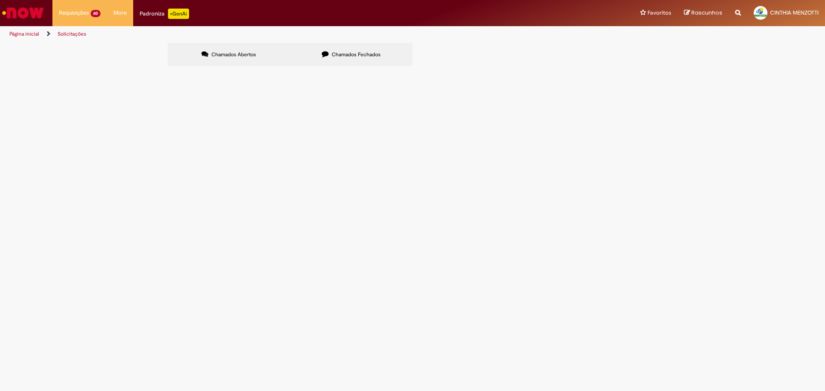 This screenshot has height=391, width=825. Describe the element at coordinates (24, 34) in the screenshot. I see `a: Página inicial` at that location.